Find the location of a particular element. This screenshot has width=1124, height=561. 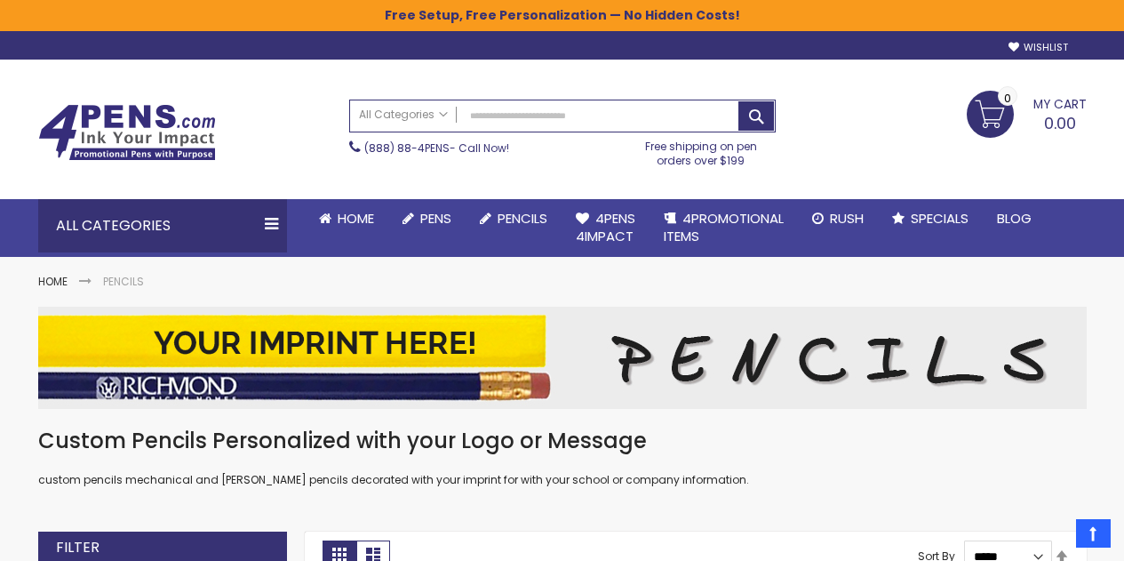

a: All Categories is located at coordinates (403, 115).